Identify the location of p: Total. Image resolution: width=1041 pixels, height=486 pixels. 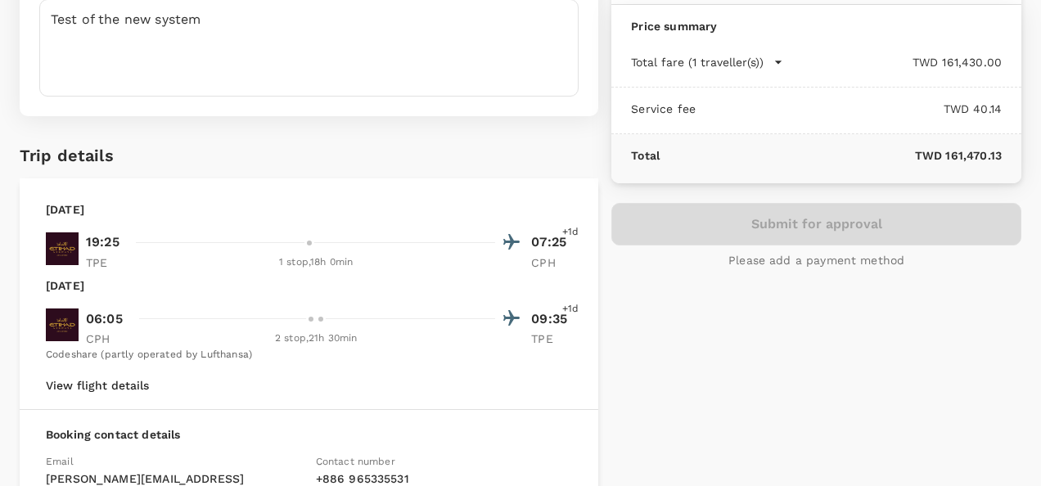
(645, 155).